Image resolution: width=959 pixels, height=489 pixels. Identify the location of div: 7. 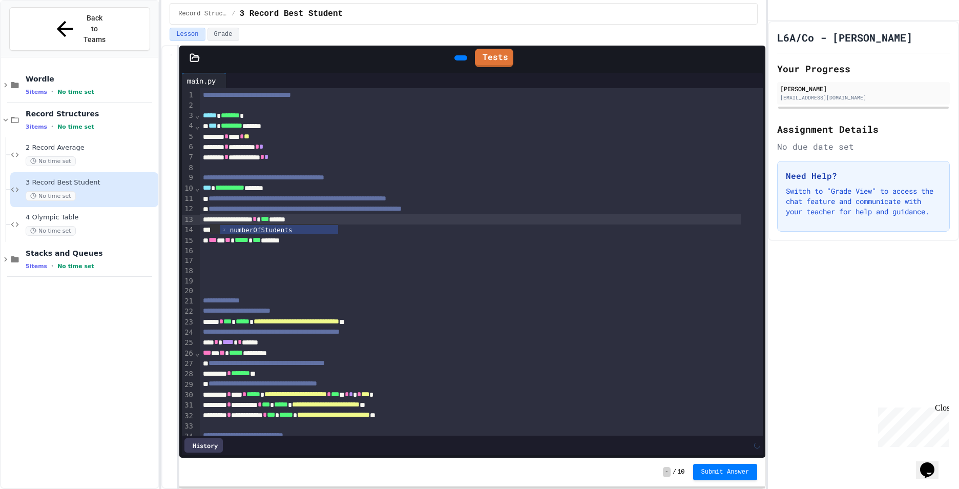
(188, 157).